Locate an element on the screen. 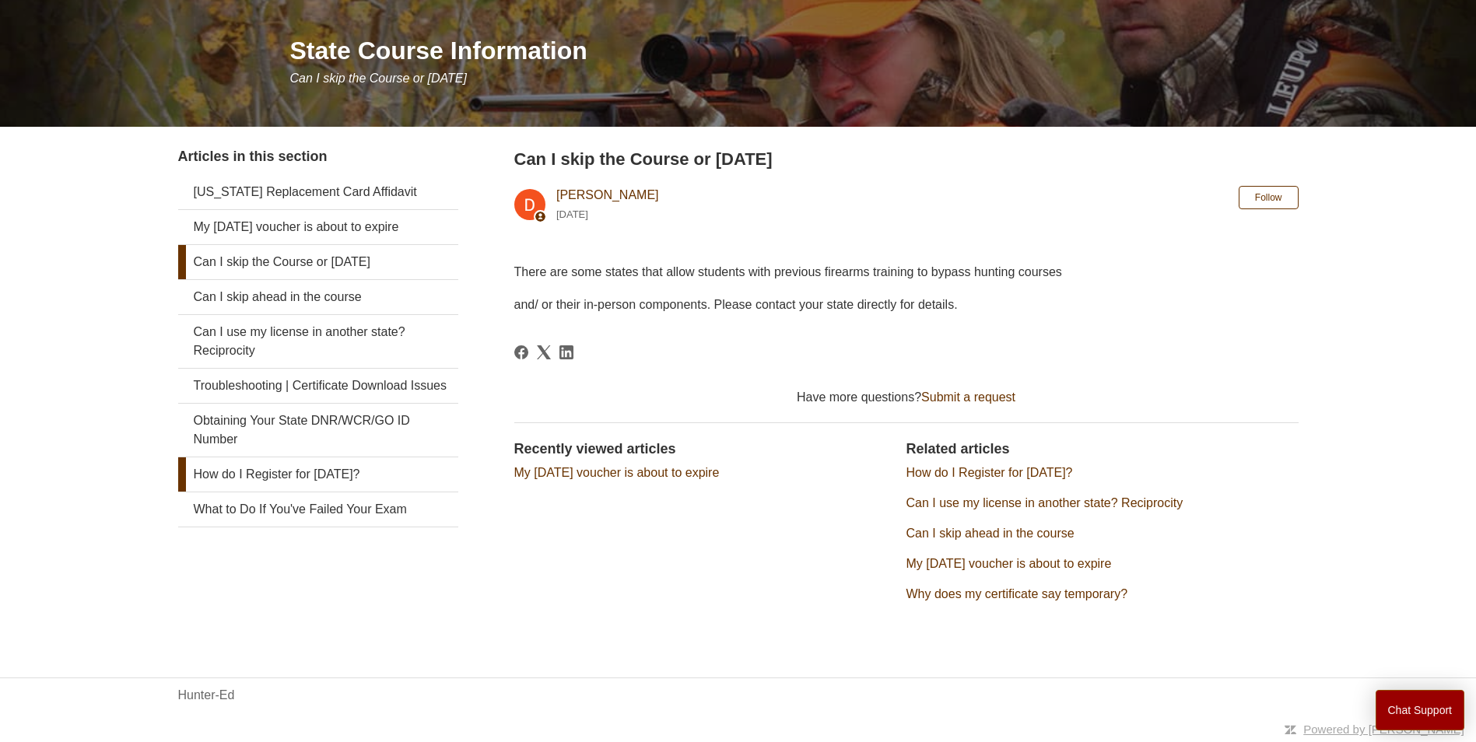  a: Facebook is located at coordinates (521, 352).